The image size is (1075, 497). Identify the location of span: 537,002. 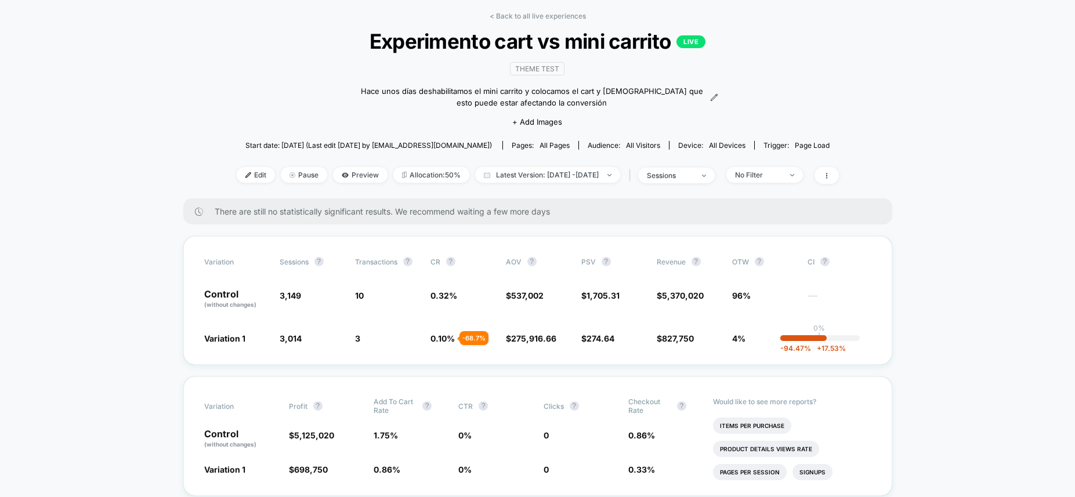
(527, 295).